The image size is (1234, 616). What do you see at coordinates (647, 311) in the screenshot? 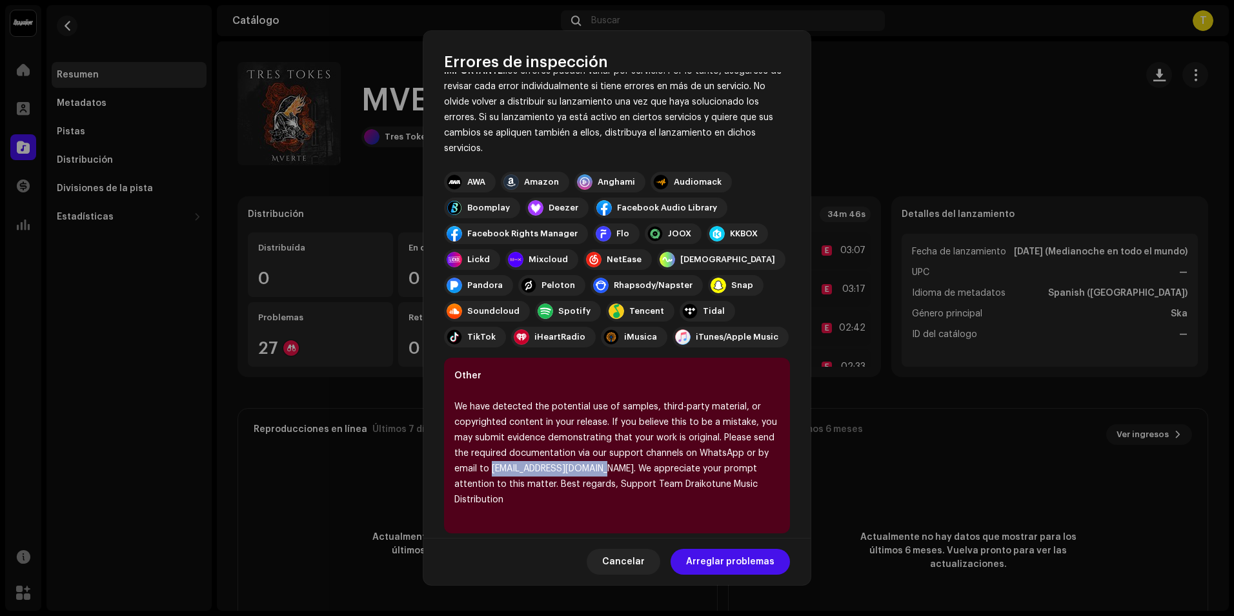
I see `div: Tencent` at bounding box center [647, 311].